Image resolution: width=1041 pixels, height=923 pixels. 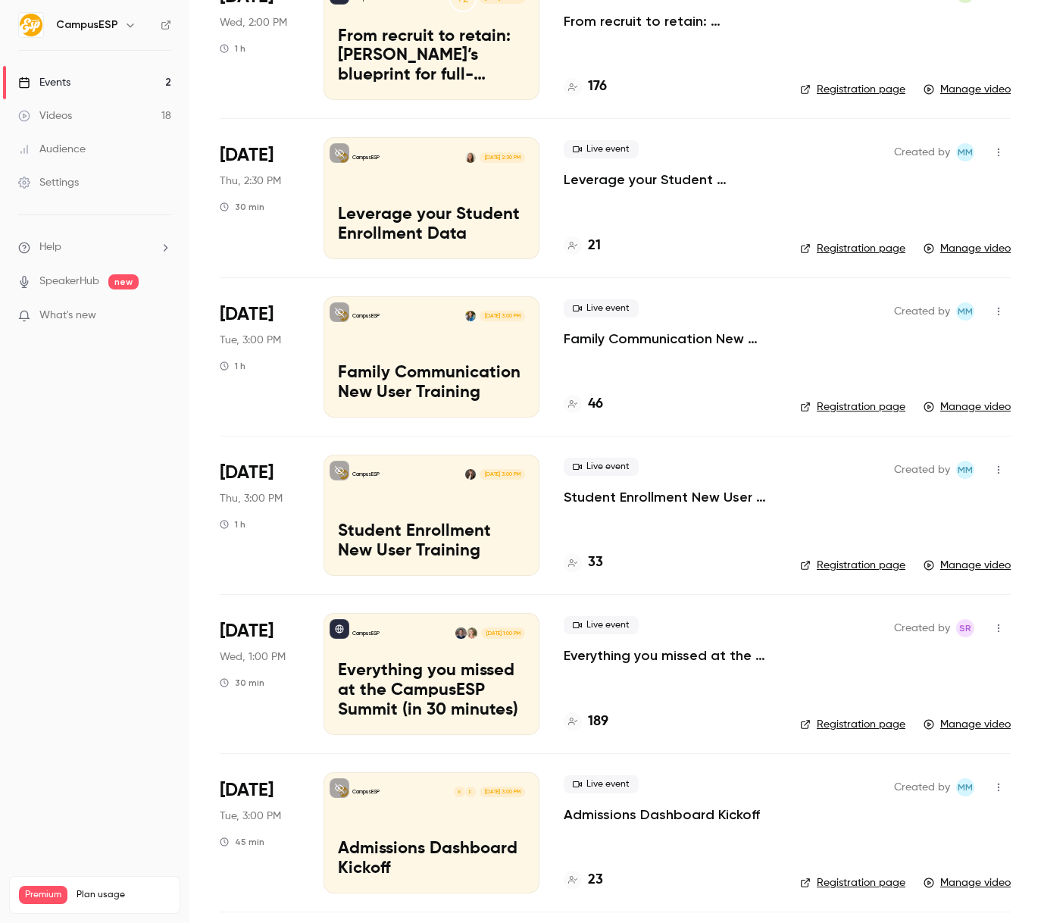 I want to click on img: Dave Becker, so click(x=461, y=633).